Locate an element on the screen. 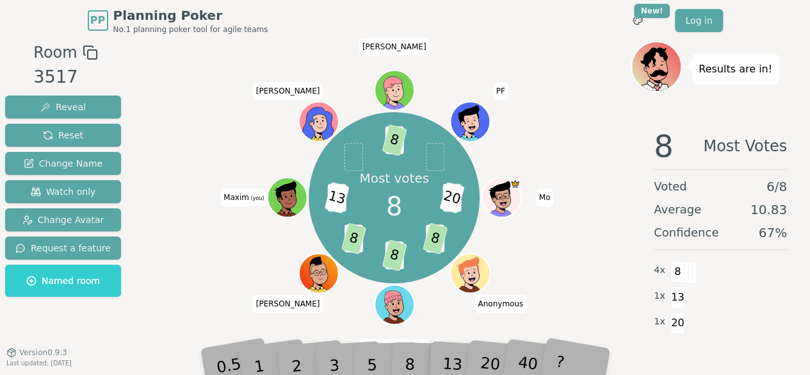 Image resolution: width=810 pixels, height=375 pixels. span: No.1 planning poker tool for agile teams is located at coordinates (191, 29).